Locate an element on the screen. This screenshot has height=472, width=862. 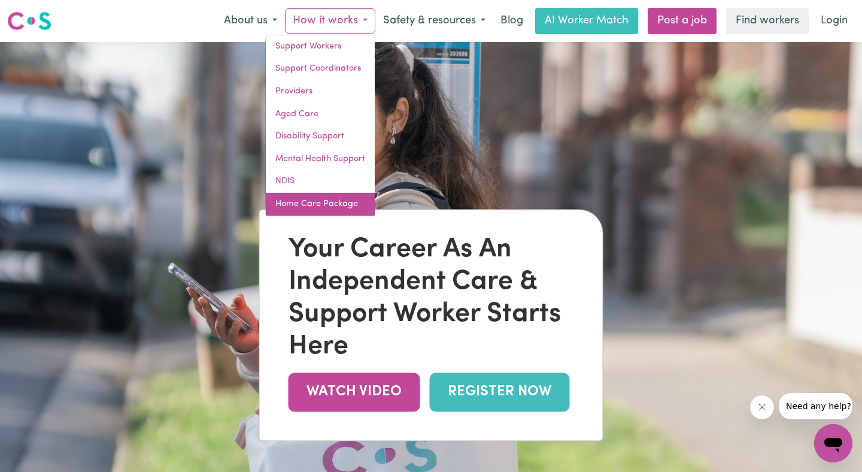
div: Your Career As An Independent Care & Support Worker Starts Here is located at coordinates (431, 298).